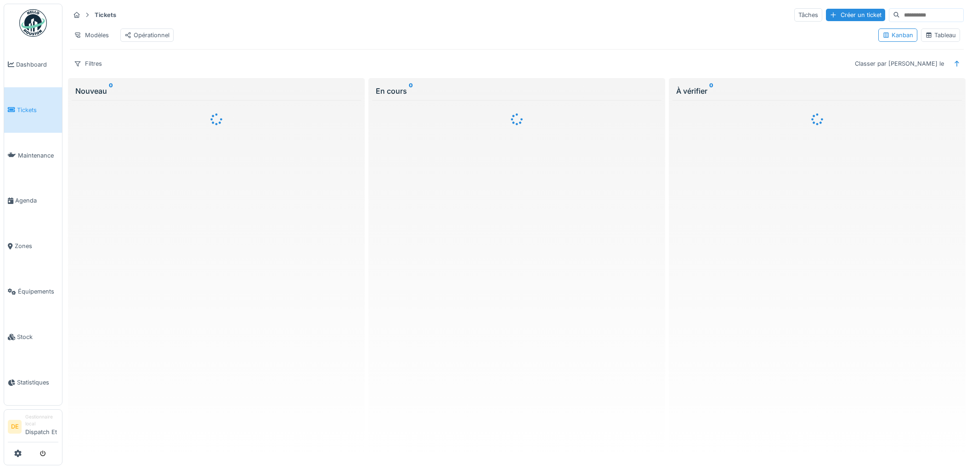  What do you see at coordinates (33, 246) in the screenshot?
I see `a: Zones` at bounding box center [33, 246].